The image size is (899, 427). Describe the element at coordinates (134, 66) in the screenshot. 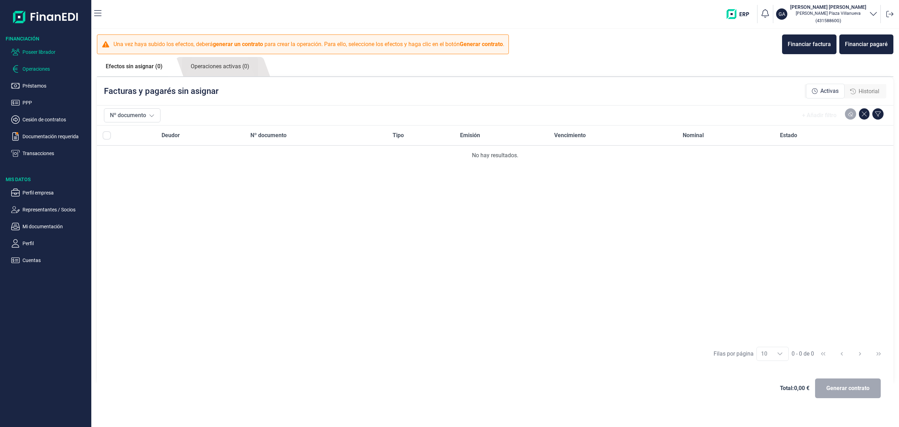

I see `a: Efectos sin asignar (0)` at that location.